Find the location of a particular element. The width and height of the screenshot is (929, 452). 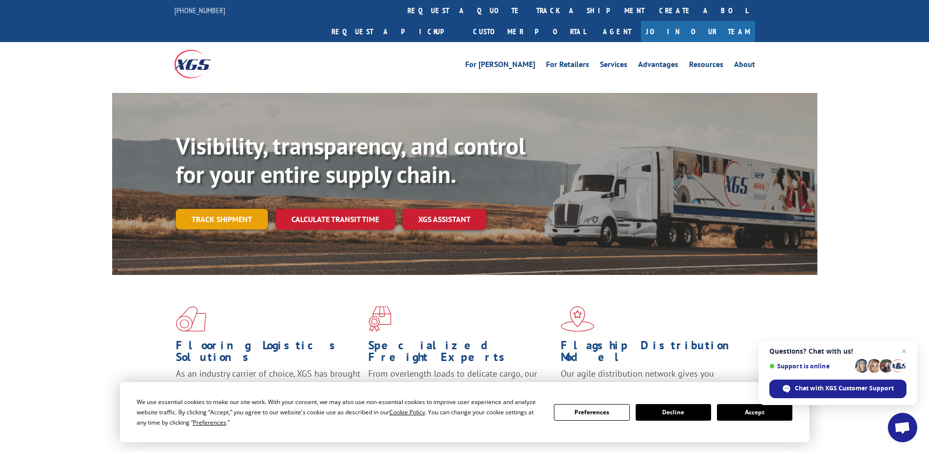

span: Questions? Chat with us! is located at coordinates (838, 351).